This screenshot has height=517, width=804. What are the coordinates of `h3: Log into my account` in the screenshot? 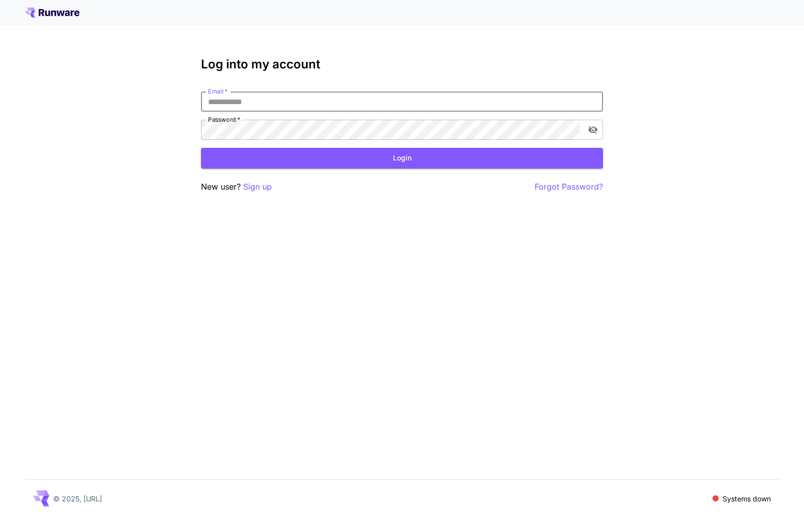 It's located at (402, 64).